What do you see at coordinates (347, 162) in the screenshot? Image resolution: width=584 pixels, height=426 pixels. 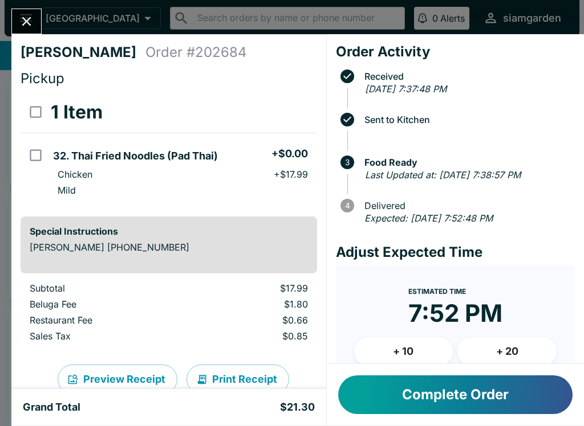 I see `text: 3` at bounding box center [347, 162].